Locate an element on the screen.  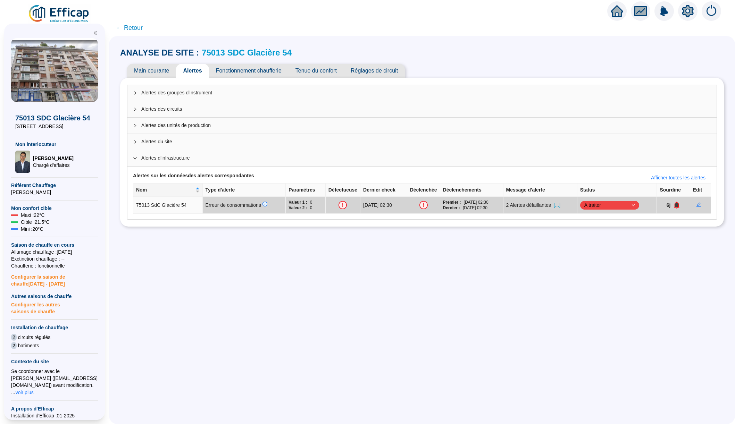
button: voir plus is located at coordinates (25, 393).